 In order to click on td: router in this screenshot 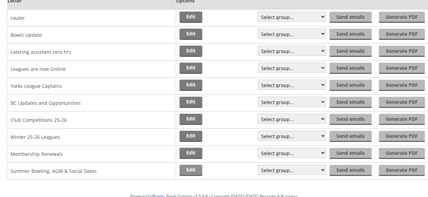, I will do `click(92, 18)`.